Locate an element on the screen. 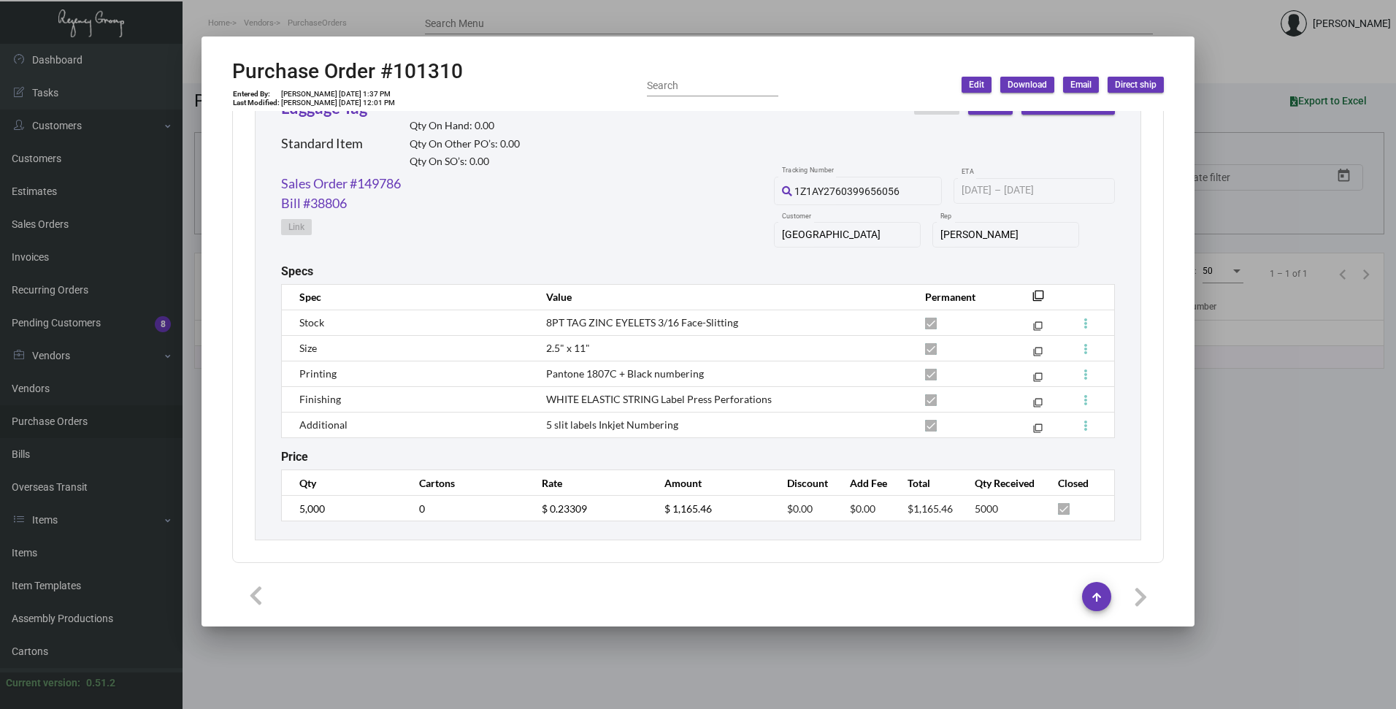 This screenshot has width=1396, height=709. td: Entered By: is located at coordinates (256, 94).